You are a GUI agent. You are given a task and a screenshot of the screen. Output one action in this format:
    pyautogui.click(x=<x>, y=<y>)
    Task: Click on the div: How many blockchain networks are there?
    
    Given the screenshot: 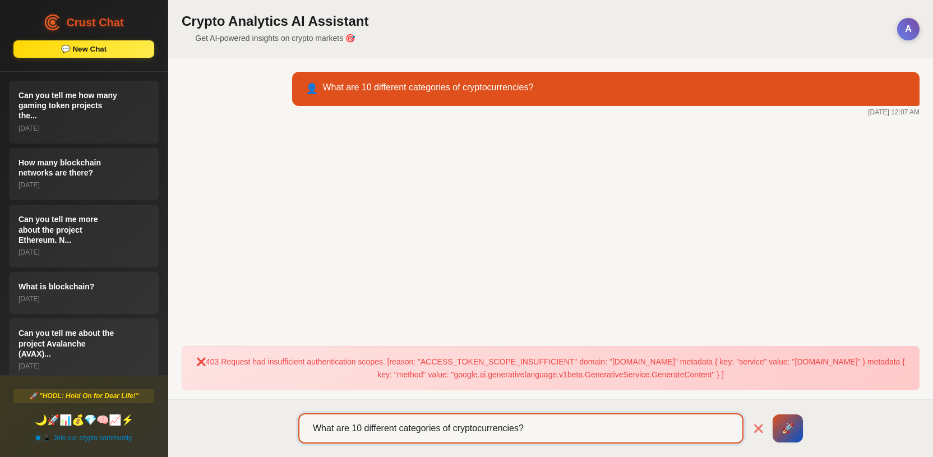 What is the action you would take?
    pyautogui.click(x=68, y=168)
    